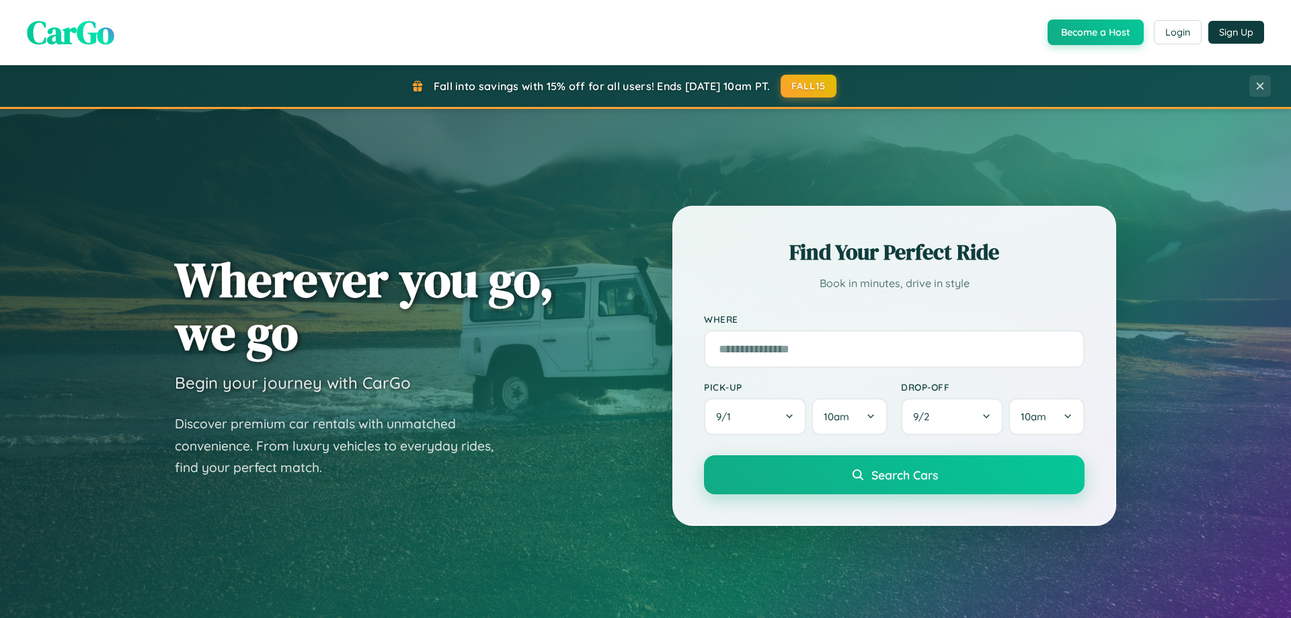  What do you see at coordinates (364, 306) in the screenshot?
I see `h1: Wherever you go, we go` at bounding box center [364, 306].